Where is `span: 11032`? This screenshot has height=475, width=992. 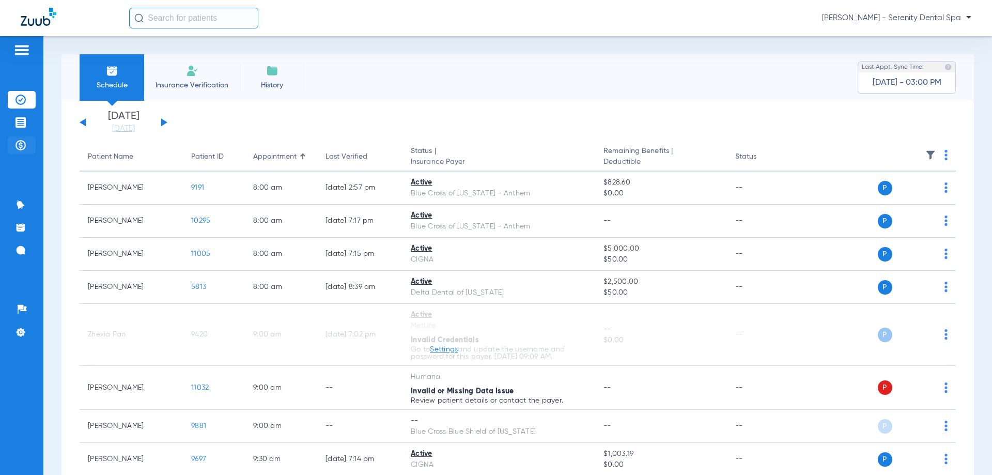
span: 11032 is located at coordinates (200, 387).